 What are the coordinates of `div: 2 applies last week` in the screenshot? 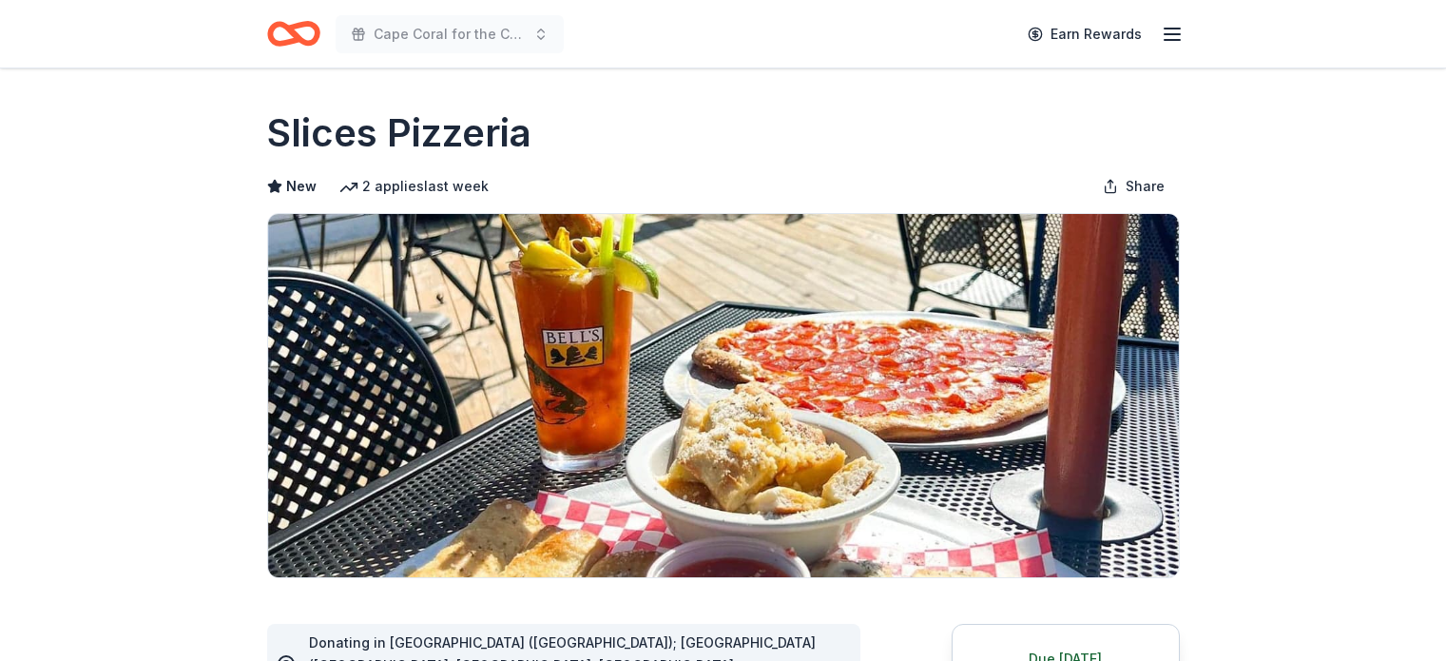 It's located at (413, 186).